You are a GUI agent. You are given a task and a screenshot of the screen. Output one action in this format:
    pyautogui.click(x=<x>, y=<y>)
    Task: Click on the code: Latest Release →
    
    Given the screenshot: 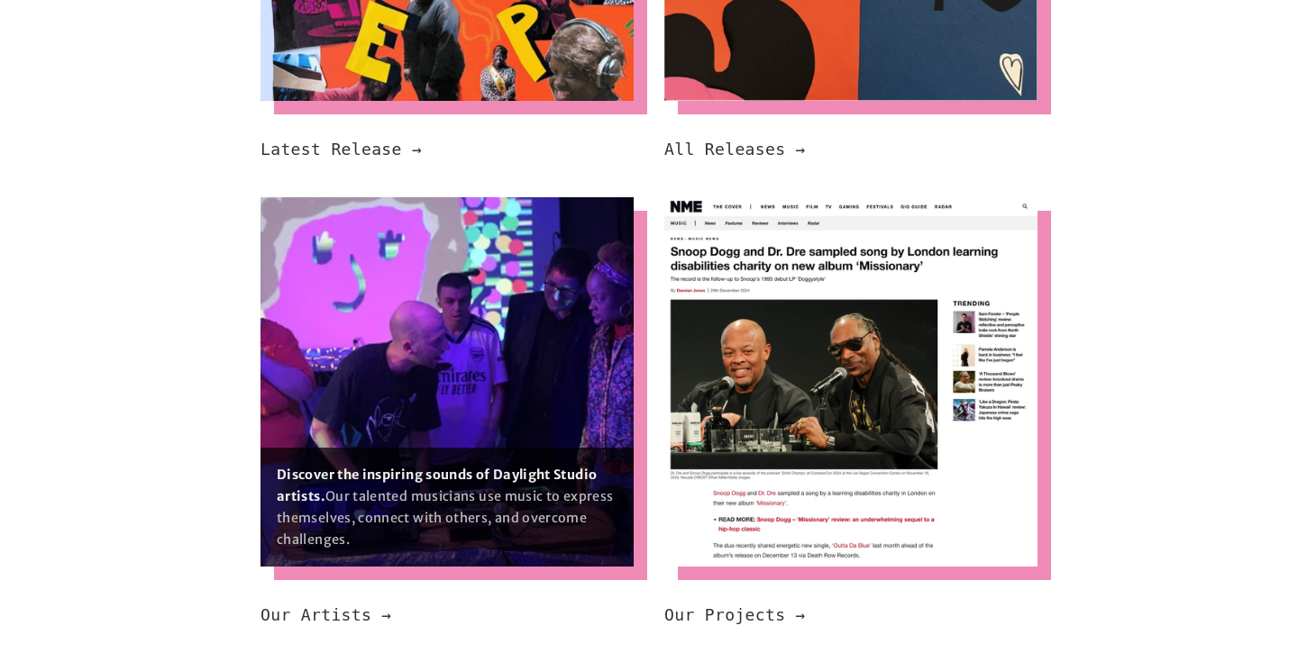 What is the action you would take?
    pyautogui.click(x=341, y=149)
    